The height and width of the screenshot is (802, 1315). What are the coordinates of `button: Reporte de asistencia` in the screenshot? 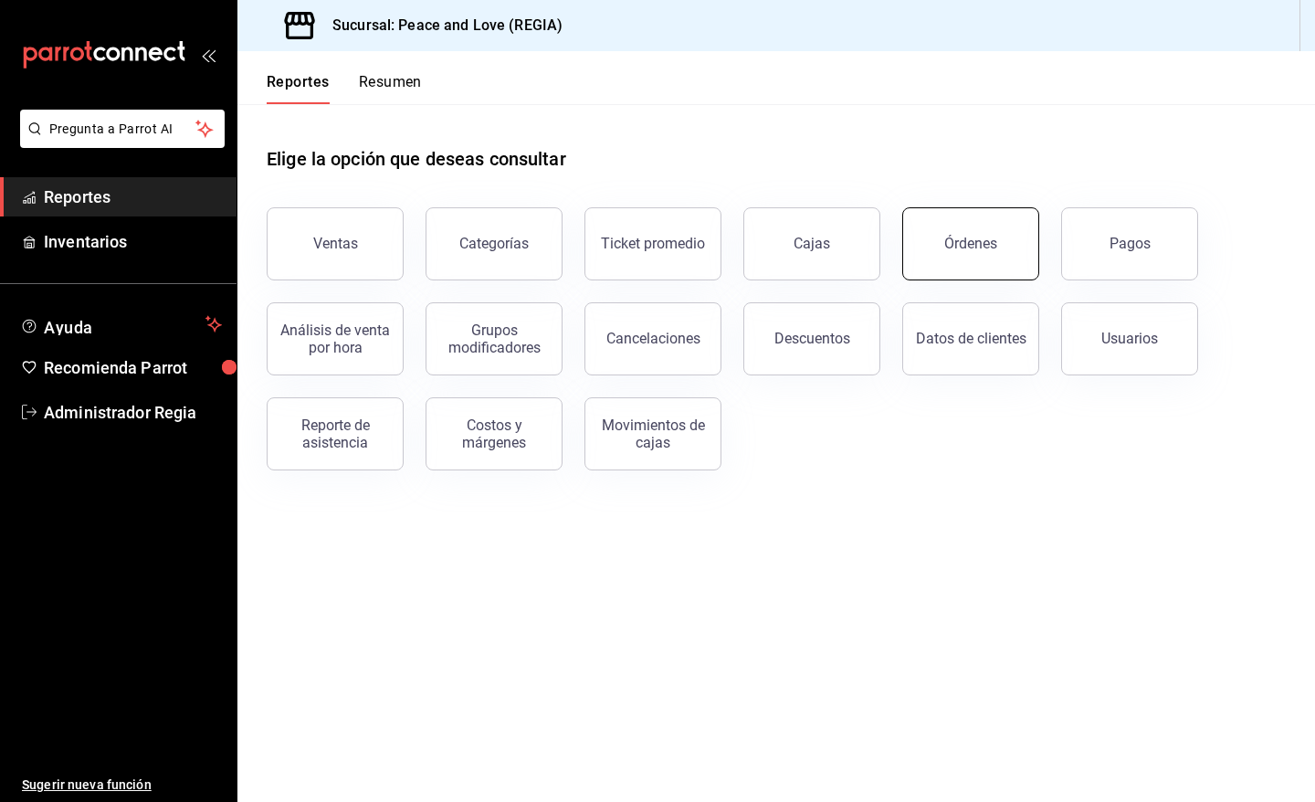 It's located at (335, 434).